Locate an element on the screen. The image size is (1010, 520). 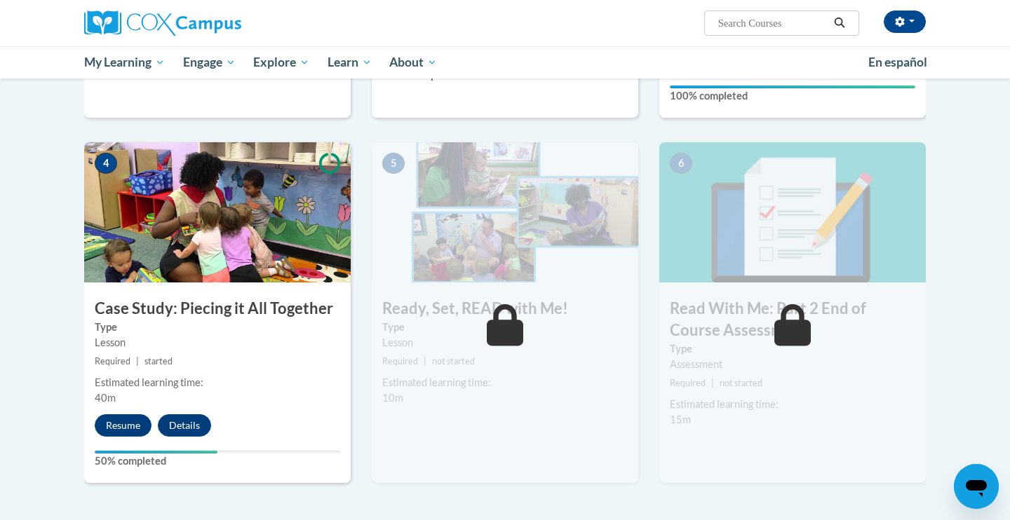
span: 5 is located at coordinates (393, 163).